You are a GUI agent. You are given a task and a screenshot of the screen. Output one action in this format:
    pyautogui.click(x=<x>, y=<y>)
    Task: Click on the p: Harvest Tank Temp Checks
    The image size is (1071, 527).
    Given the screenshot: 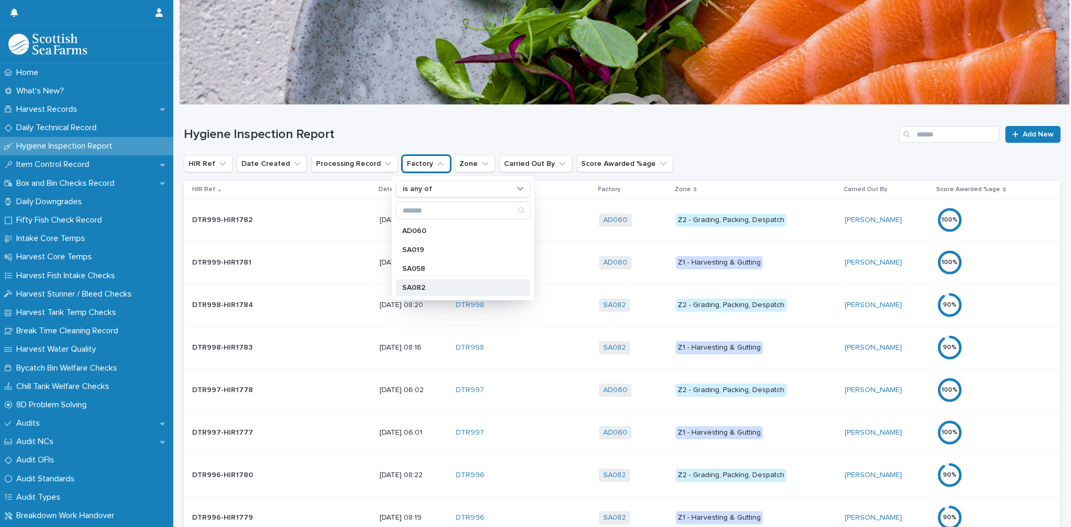 What is the action you would take?
    pyautogui.click(x=68, y=312)
    